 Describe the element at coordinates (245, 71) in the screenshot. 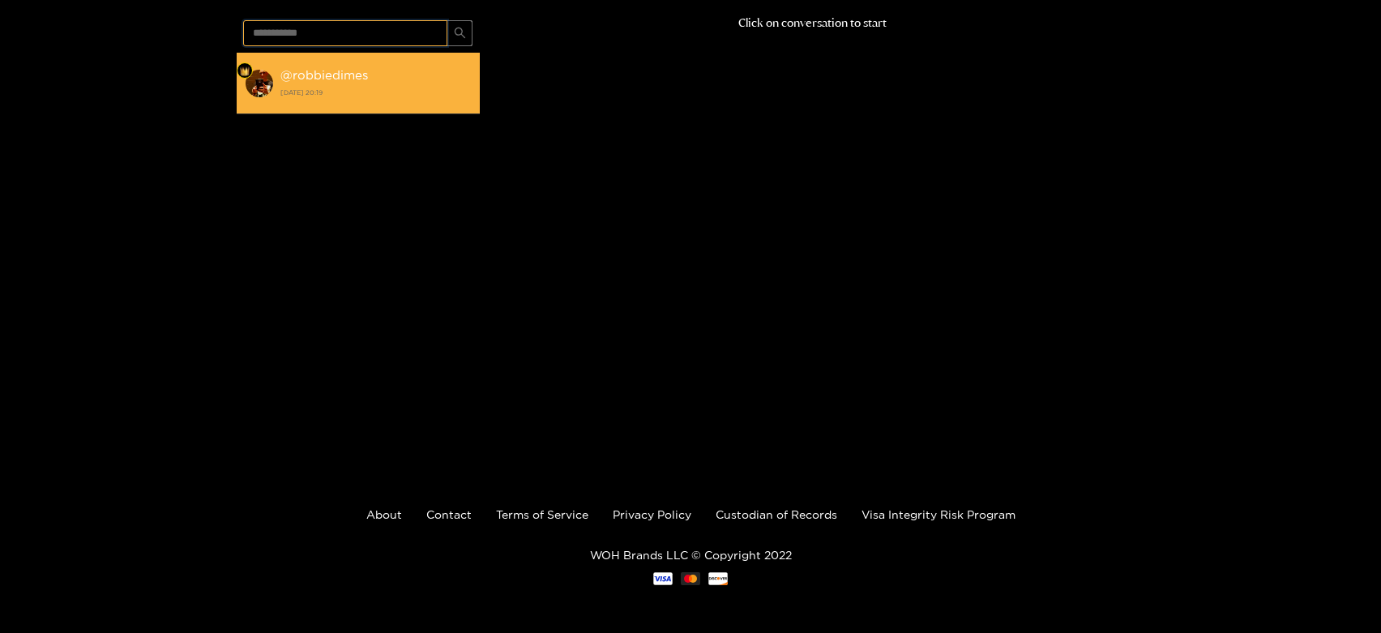

I see `img: Fan Level` at that location.